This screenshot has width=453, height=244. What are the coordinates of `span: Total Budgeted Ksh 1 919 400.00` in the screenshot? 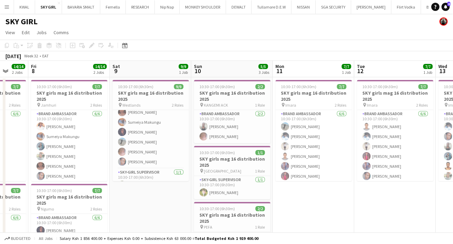 It's located at (227, 238).